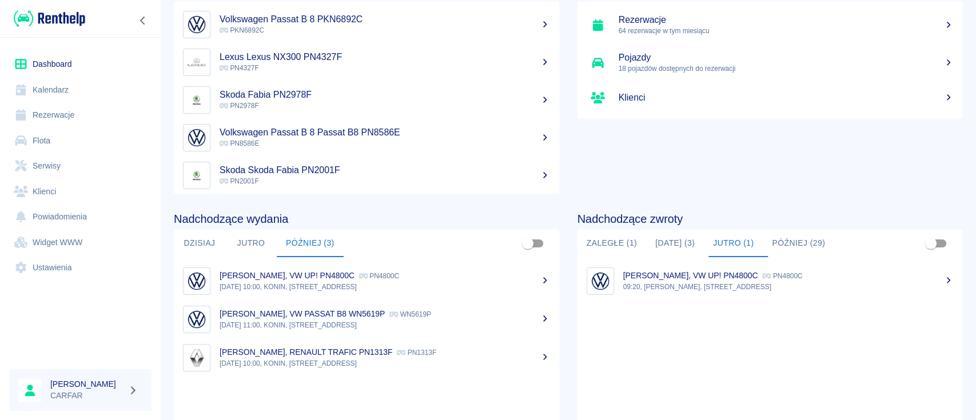  Describe the element at coordinates (80, 141) in the screenshot. I see `a: Flota` at that location.